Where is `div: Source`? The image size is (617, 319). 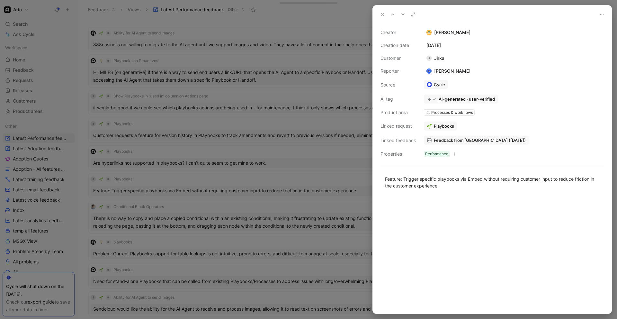 div: Source is located at coordinates (398, 85).